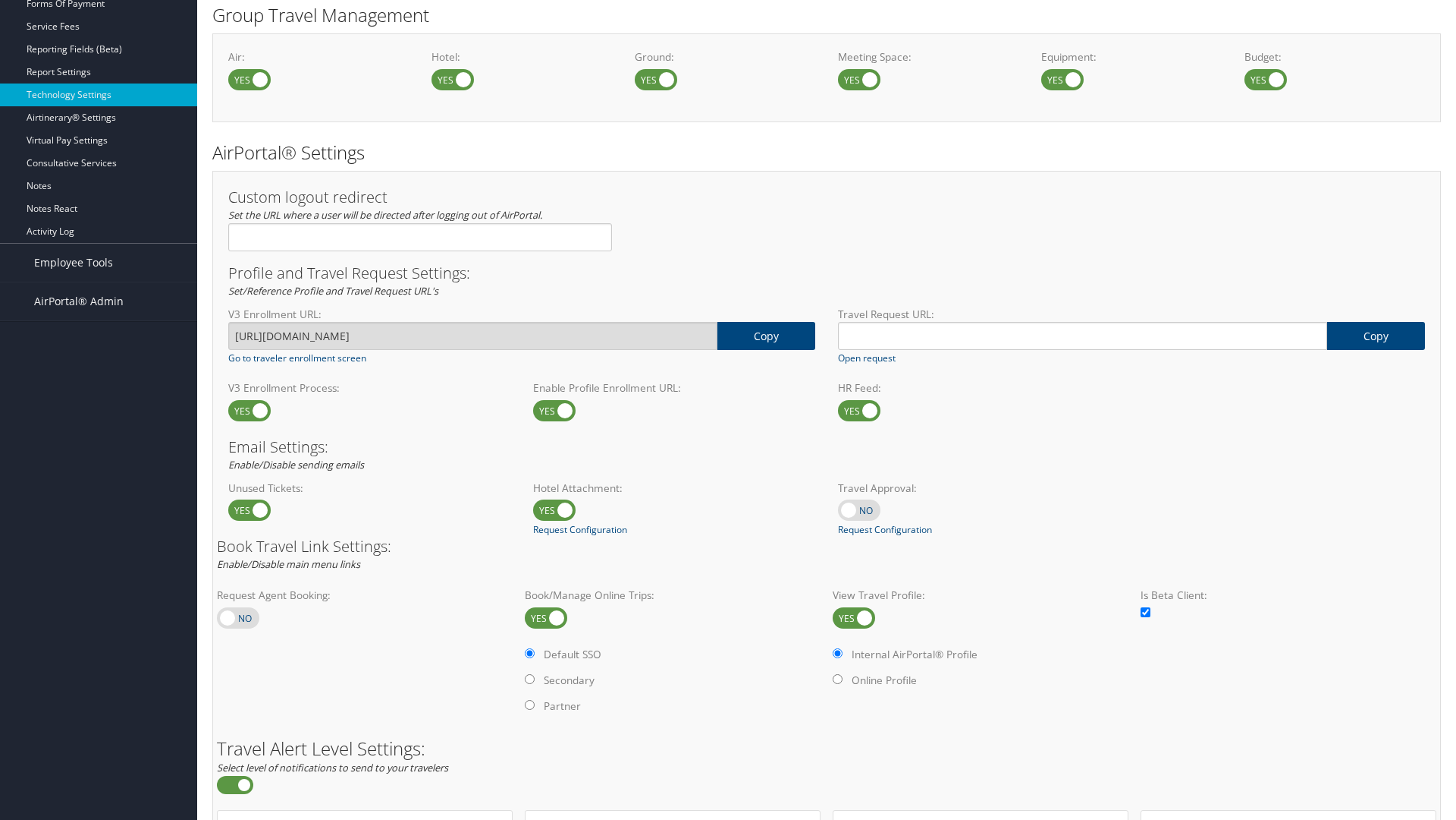 The width and height of the screenshot is (1456, 820). I want to click on label: Hotel:, so click(522, 57).